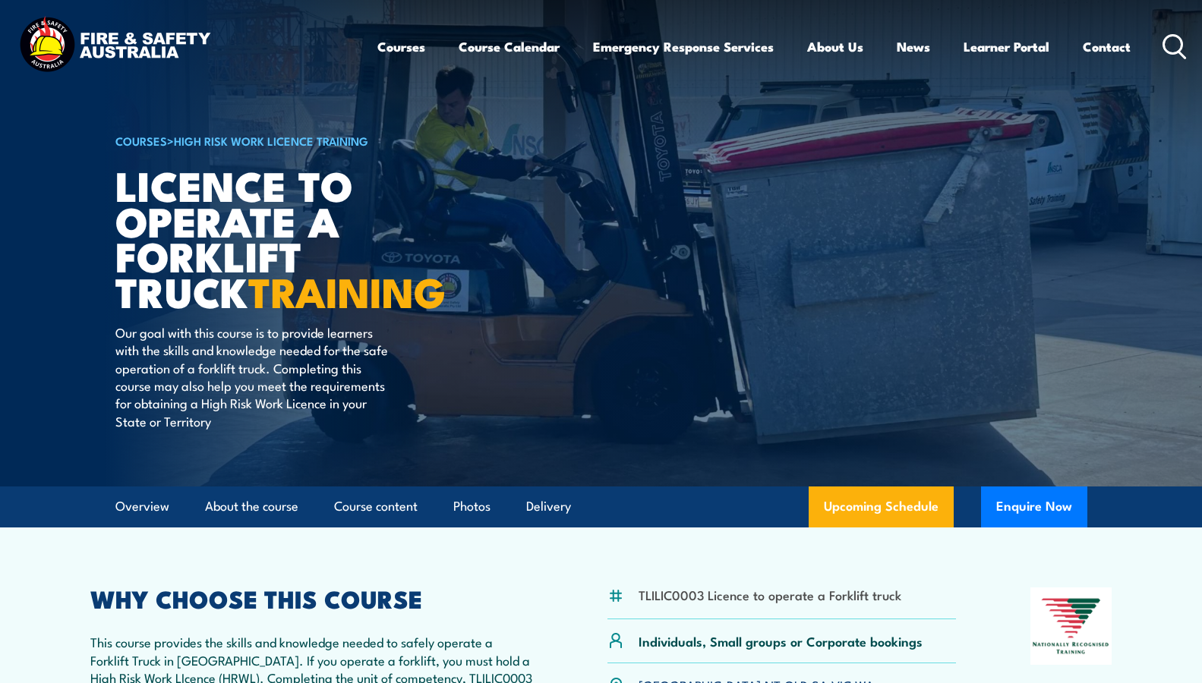 Image resolution: width=1202 pixels, height=683 pixels. Describe the element at coordinates (312, 598) in the screenshot. I see `h2: WHY CHOOSE THIS COURSE` at that location.